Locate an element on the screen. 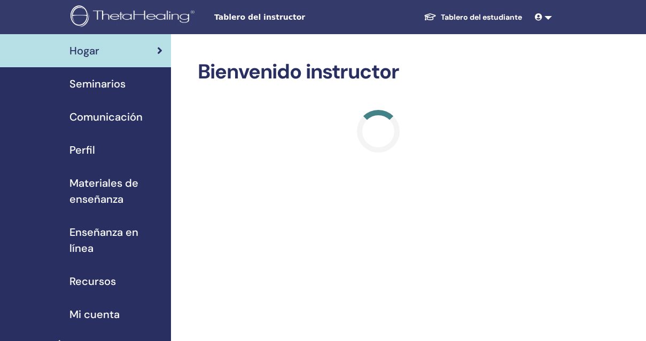 This screenshot has width=646, height=341. h2: Bienvenido instructor is located at coordinates (378, 72).